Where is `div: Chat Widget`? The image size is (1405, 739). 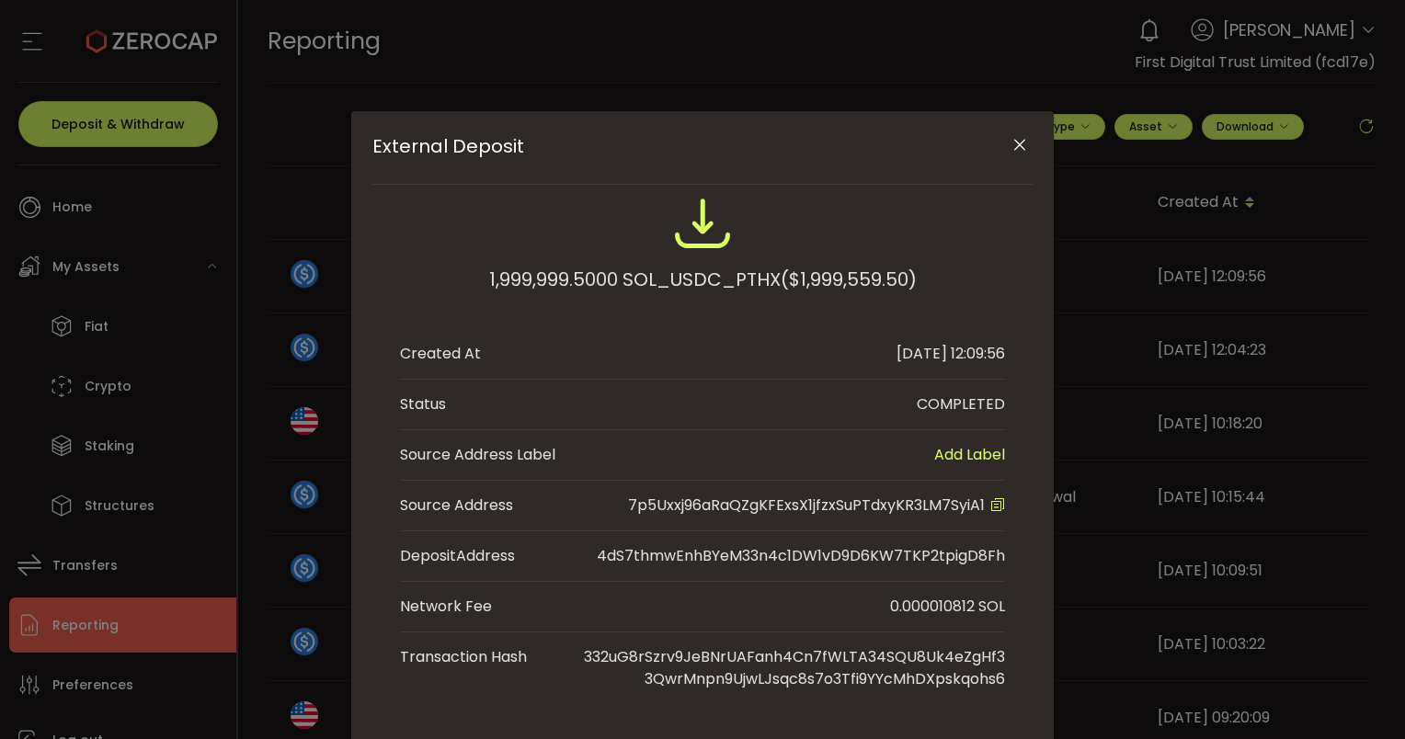
div: Chat Widget is located at coordinates (1359, 695).